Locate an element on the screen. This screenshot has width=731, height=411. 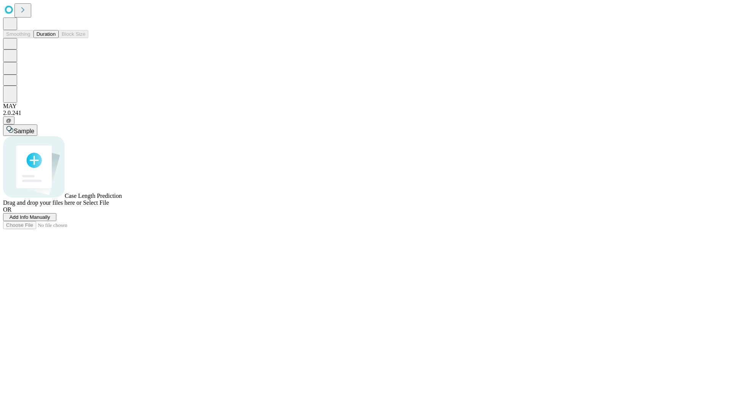
span: Add Info Manually is located at coordinates (30, 217).